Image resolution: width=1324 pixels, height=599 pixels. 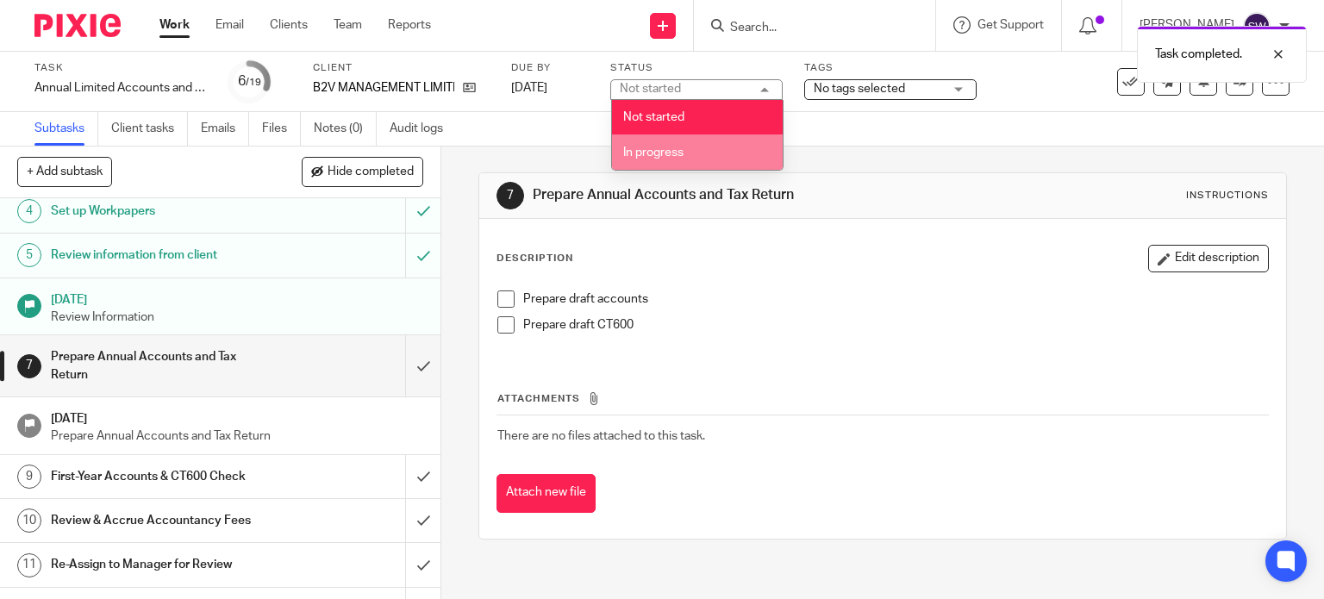 I want to click on a: Notes (0), so click(x=345, y=128).